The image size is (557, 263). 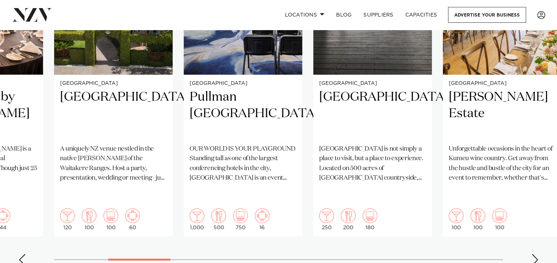 I want to click on a: Capacities, so click(x=421, y=15).